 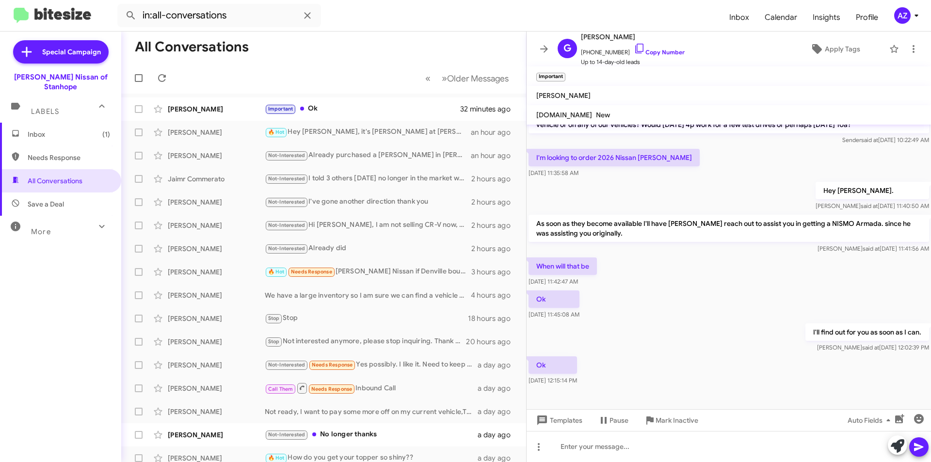 What do you see at coordinates (61, 52) in the screenshot?
I see `a: Special Campaign` at bounding box center [61, 52].